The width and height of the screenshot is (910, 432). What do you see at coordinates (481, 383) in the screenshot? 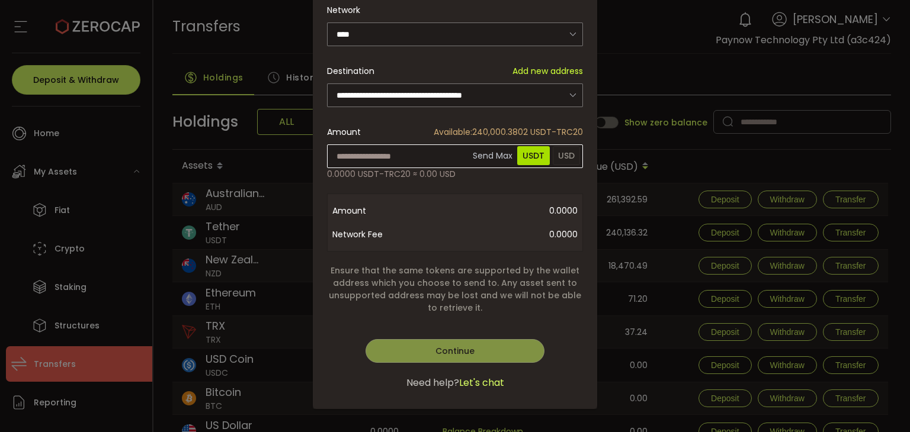
I see `span: Let's chat` at bounding box center [481, 383].